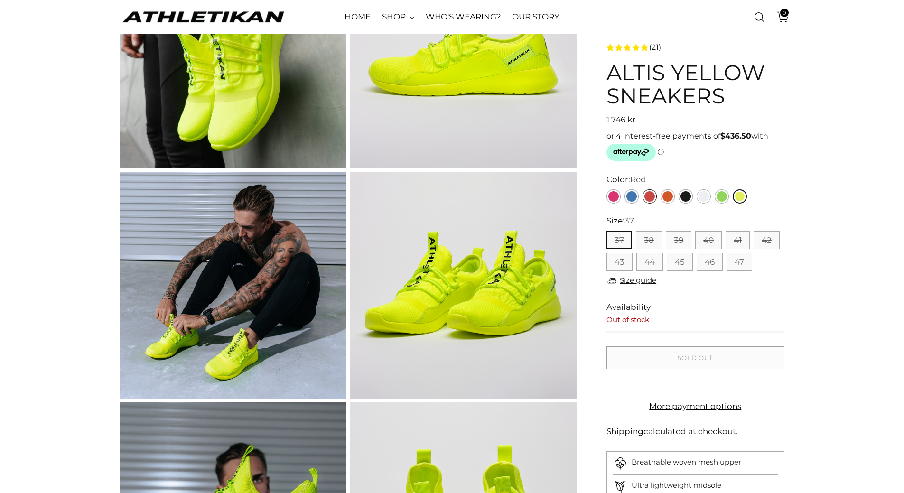 This screenshot has height=493, width=904. Describe the element at coordinates (649, 240) in the screenshot. I see `button: 38` at that location.